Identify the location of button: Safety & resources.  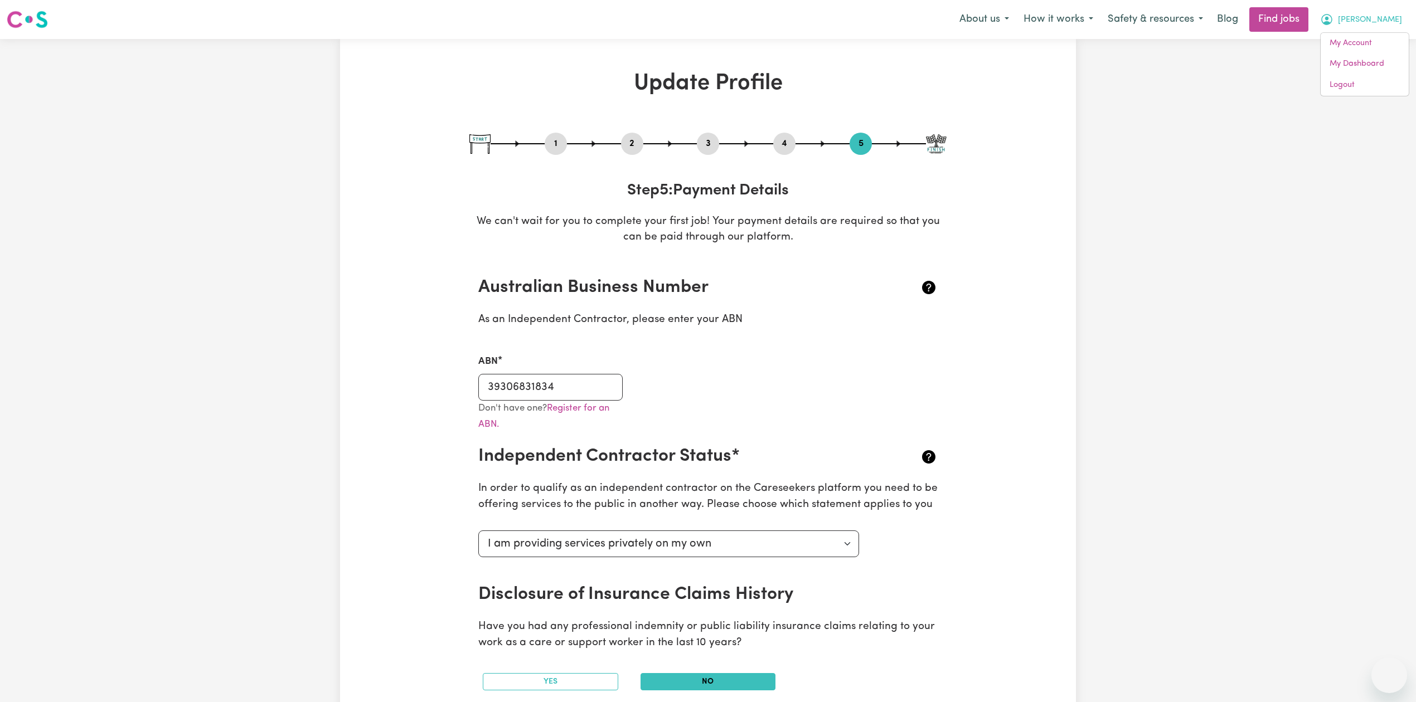
(1155, 20).